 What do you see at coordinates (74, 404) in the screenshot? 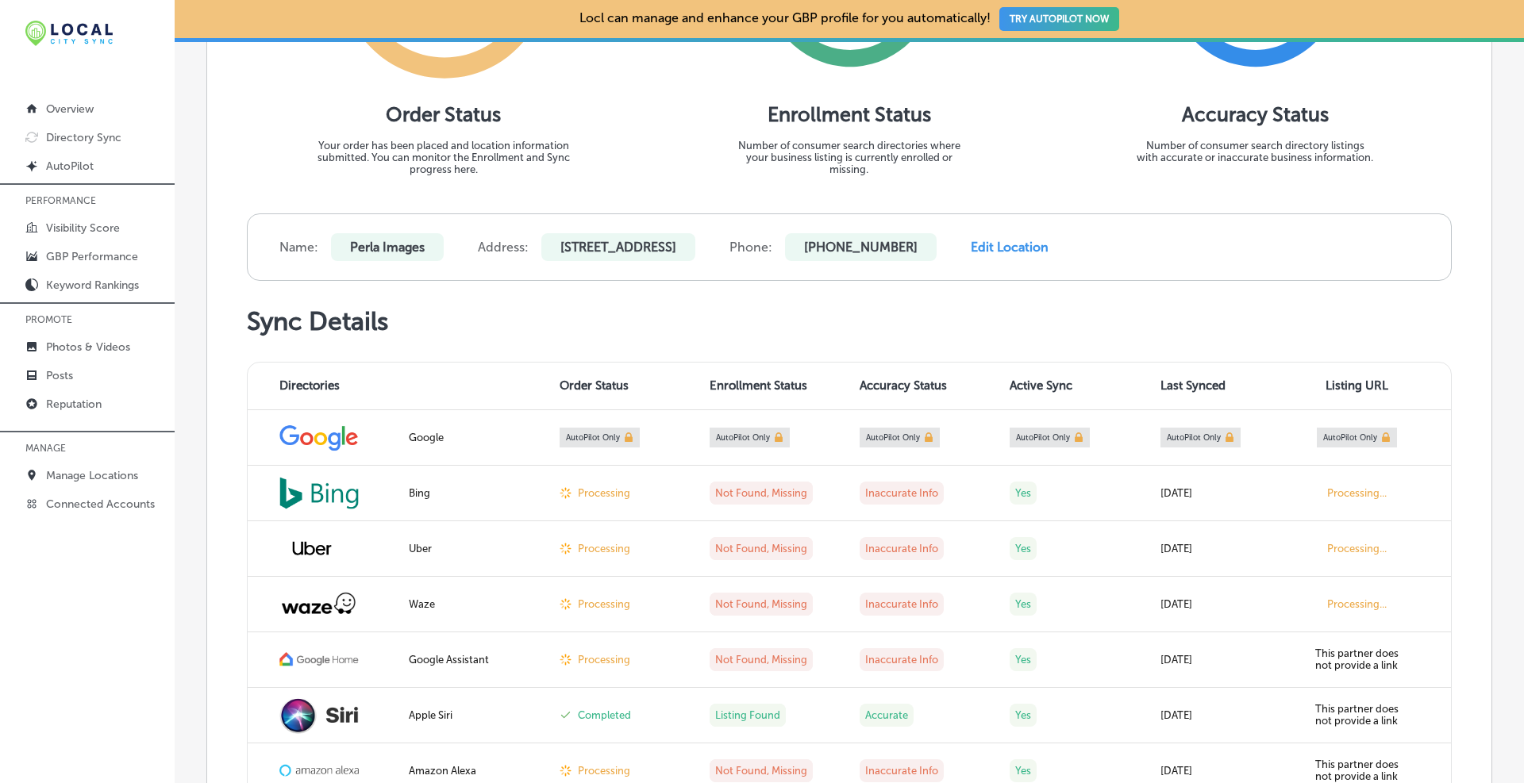
I see `p: Reputation` at bounding box center [74, 404].